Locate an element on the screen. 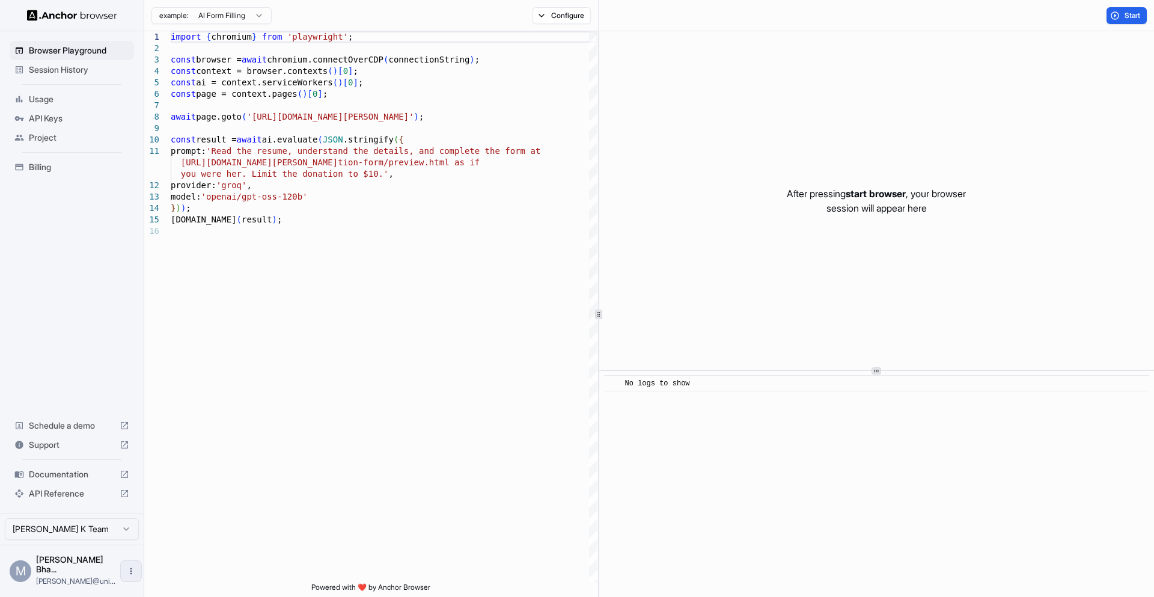 This screenshot has width=1154, height=597. span: chromium is located at coordinates (231, 37).